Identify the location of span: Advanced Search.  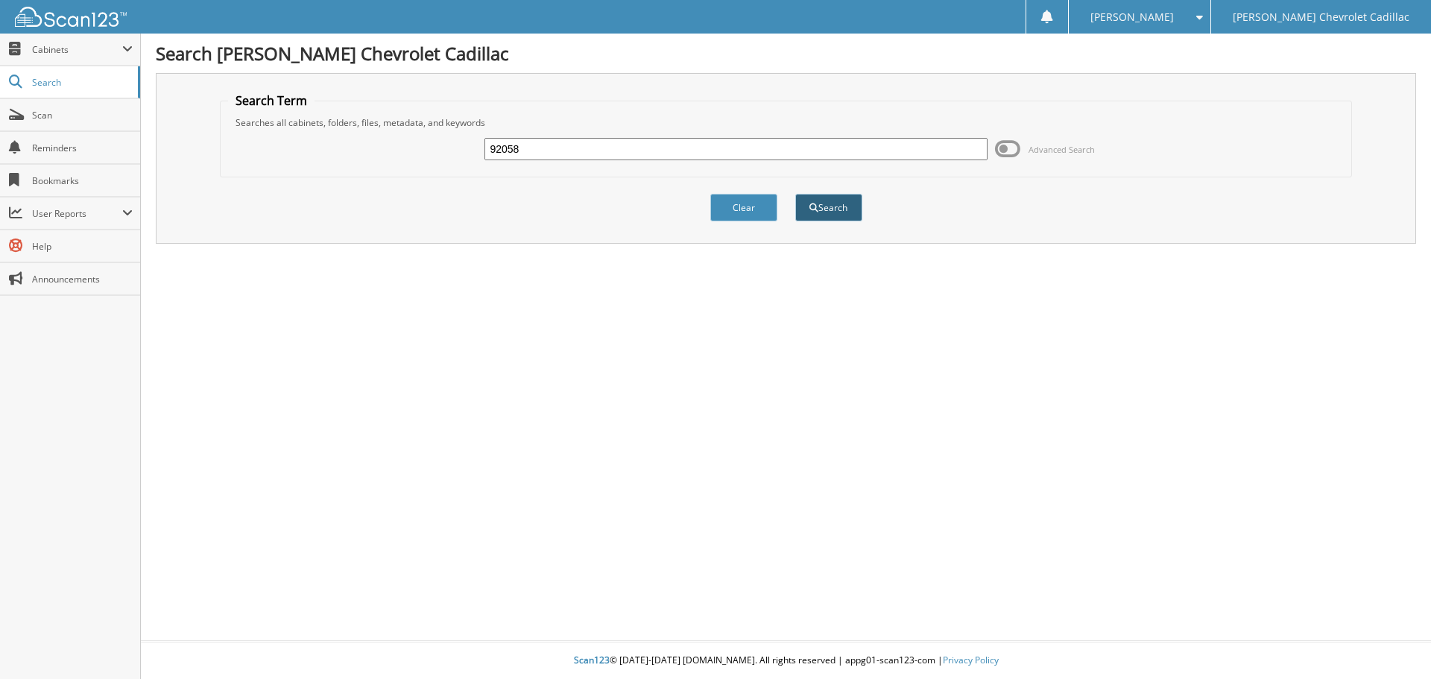
(1062, 149).